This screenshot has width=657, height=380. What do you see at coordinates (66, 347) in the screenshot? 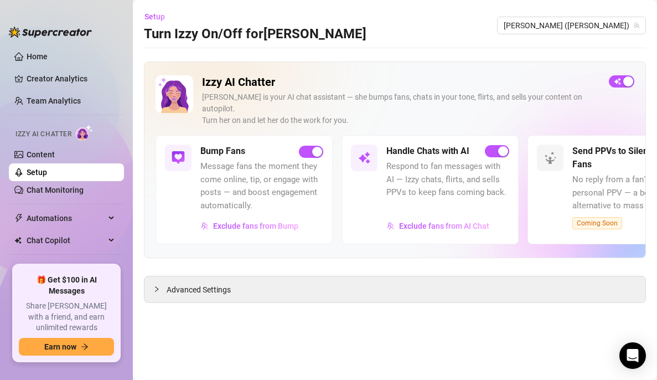
I see `button: Earn nowarrow-right` at bounding box center [66, 347].